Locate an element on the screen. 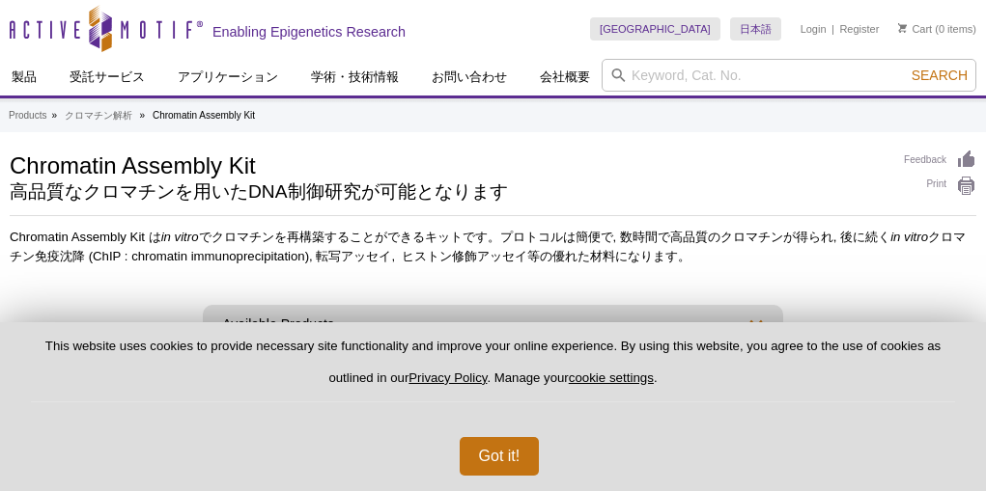 This screenshot has width=986, height=491. a: 会社概要 is located at coordinates (565, 77).